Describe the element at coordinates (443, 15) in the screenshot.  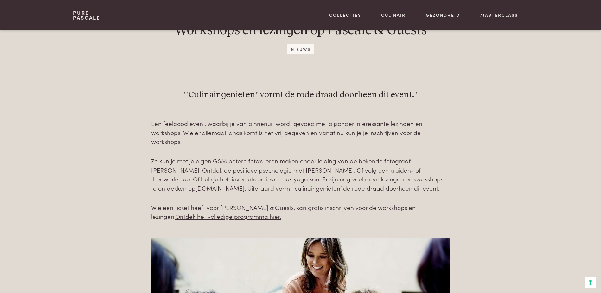
I see `a: Gezondheid` at that location.